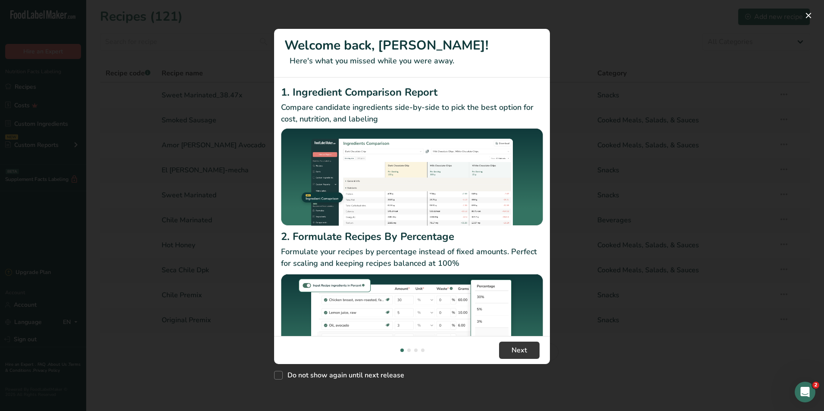  I want to click on span: Do not show again until next release, so click(343, 375).